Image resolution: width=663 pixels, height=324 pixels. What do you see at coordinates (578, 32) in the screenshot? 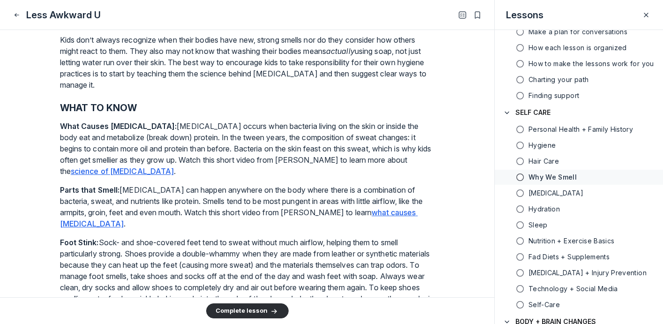
I see `h5: Make a plan for conversations` at bounding box center [578, 32].